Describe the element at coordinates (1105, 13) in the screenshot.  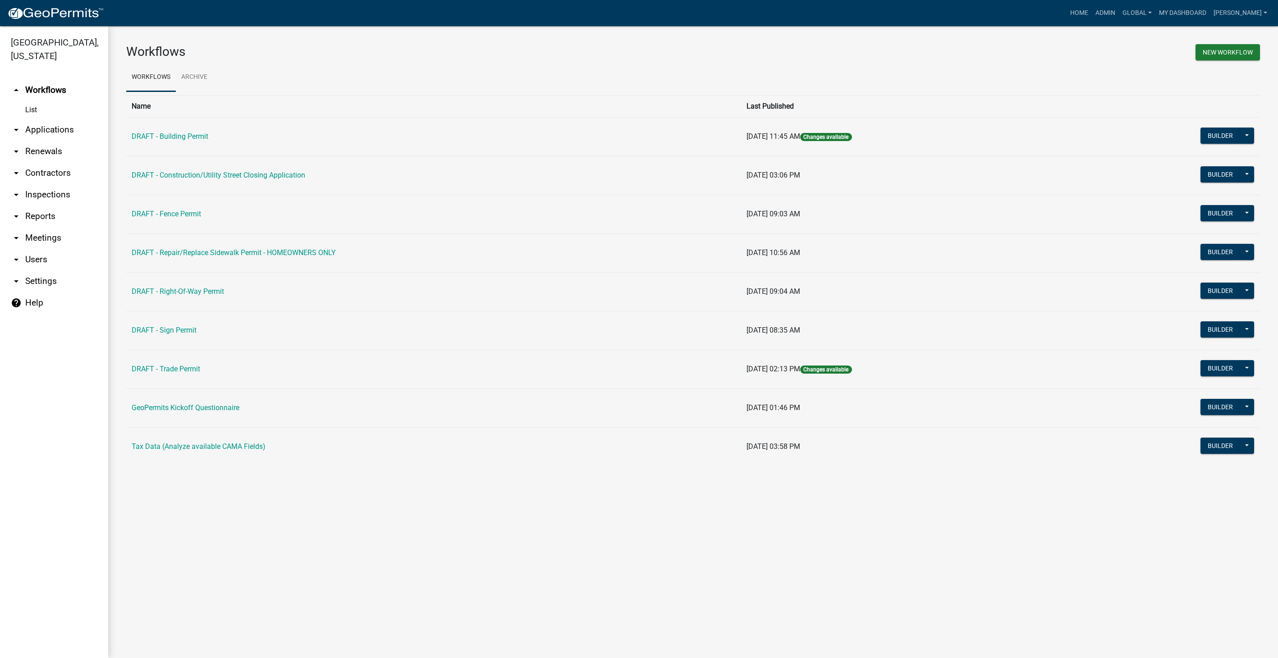
I see `a: Admin` at that location.